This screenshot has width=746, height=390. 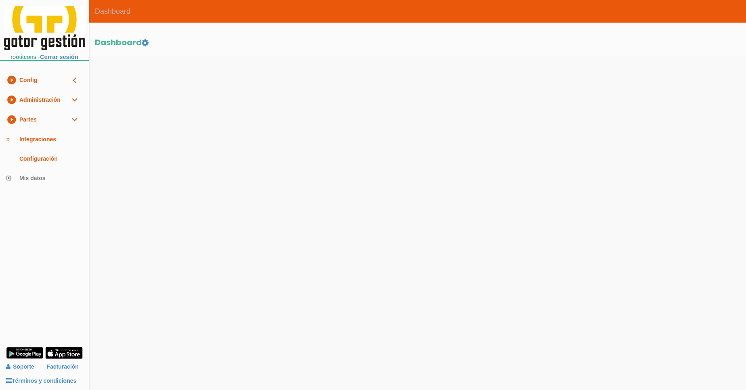 I want to click on span: Dashboard, so click(x=113, y=11).